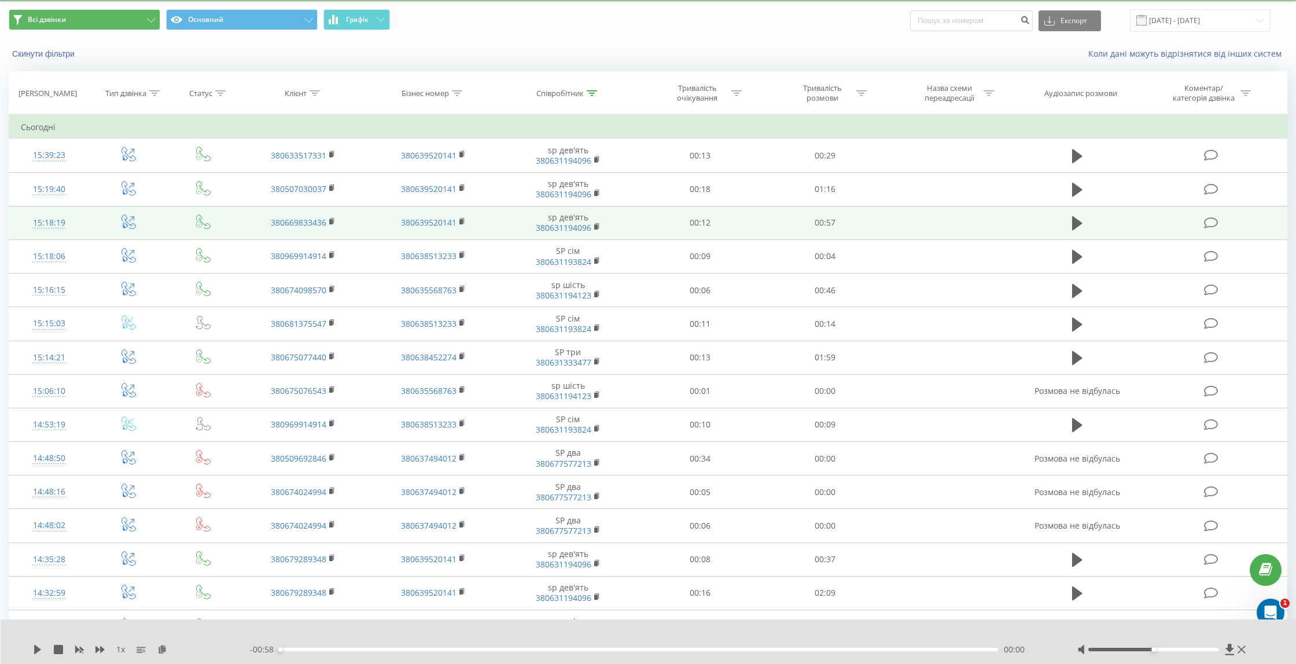 The image size is (1296, 664). What do you see at coordinates (120, 650) in the screenshot?
I see `span: 1 x` at bounding box center [120, 650].